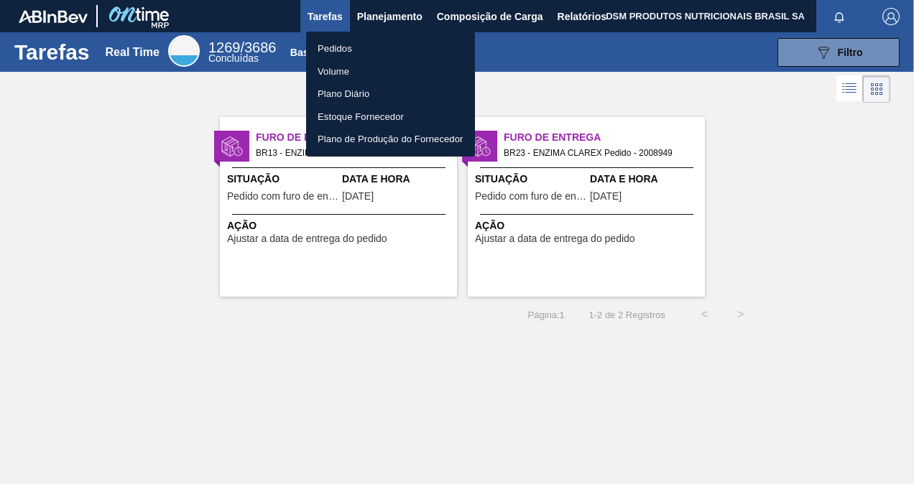 The height and width of the screenshot is (484, 914). Describe the element at coordinates (390, 117) in the screenshot. I see `li: Estoque Fornecedor` at that location.